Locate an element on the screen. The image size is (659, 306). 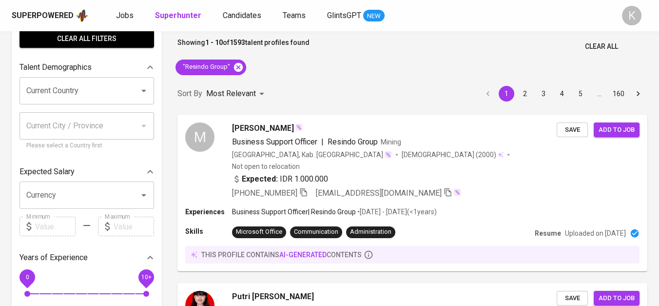
a: Jobs is located at coordinates (126, 16).